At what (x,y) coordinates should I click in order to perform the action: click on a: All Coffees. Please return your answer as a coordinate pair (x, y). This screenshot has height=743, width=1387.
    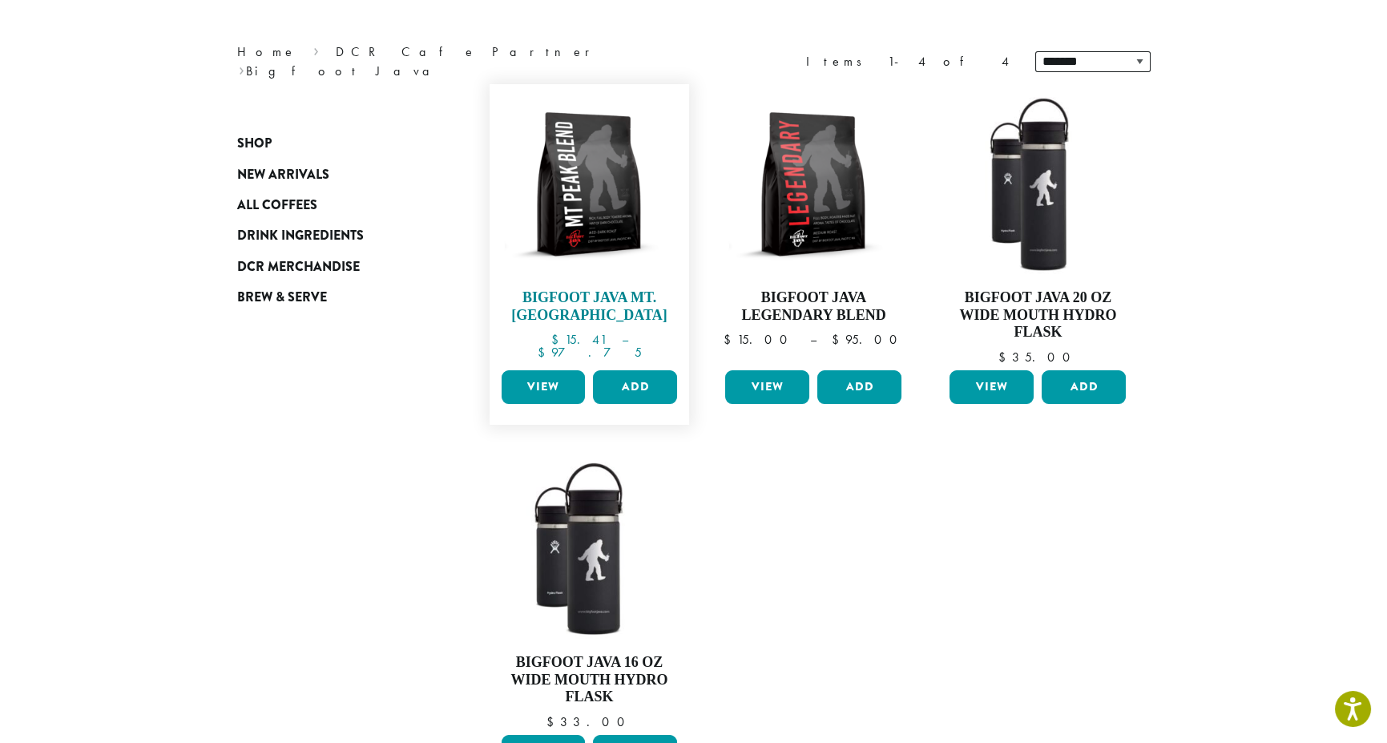
    Looking at the image, I should click on (333, 205).